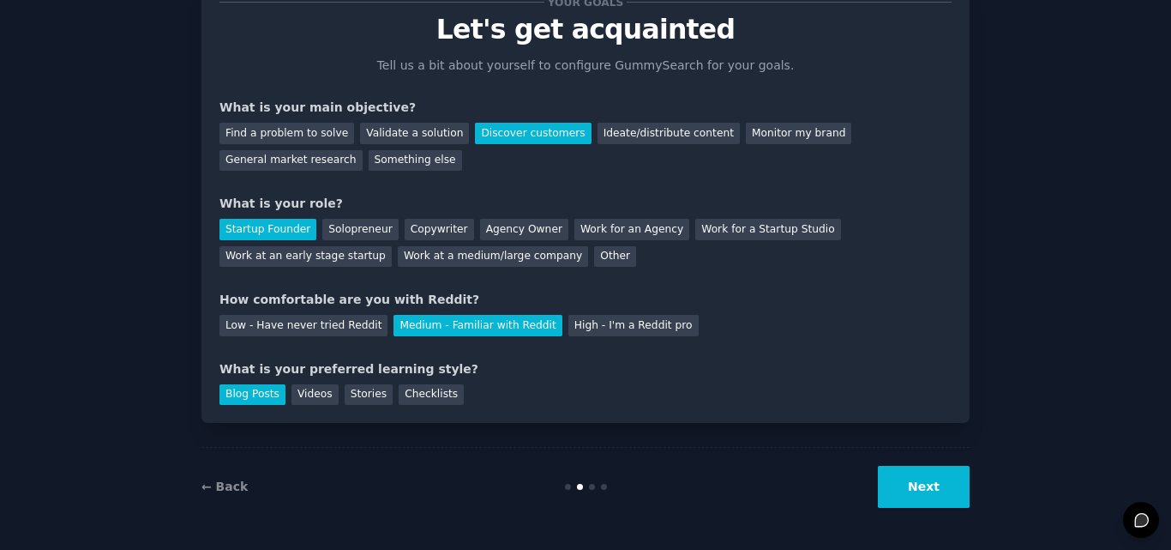 The image size is (1171, 550). What do you see at coordinates (533, 133) in the screenshot?
I see `div: Discover customers` at bounding box center [533, 133].